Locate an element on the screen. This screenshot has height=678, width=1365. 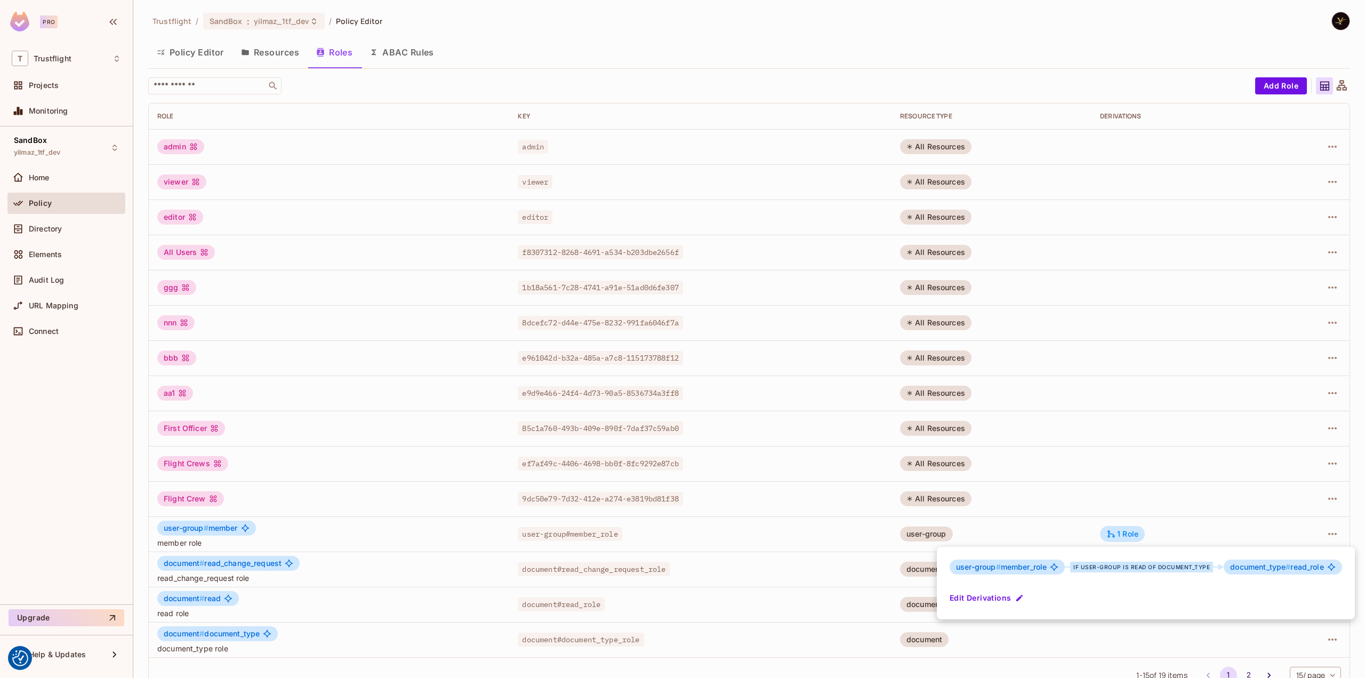
span: user-group is located at coordinates (979, 566).